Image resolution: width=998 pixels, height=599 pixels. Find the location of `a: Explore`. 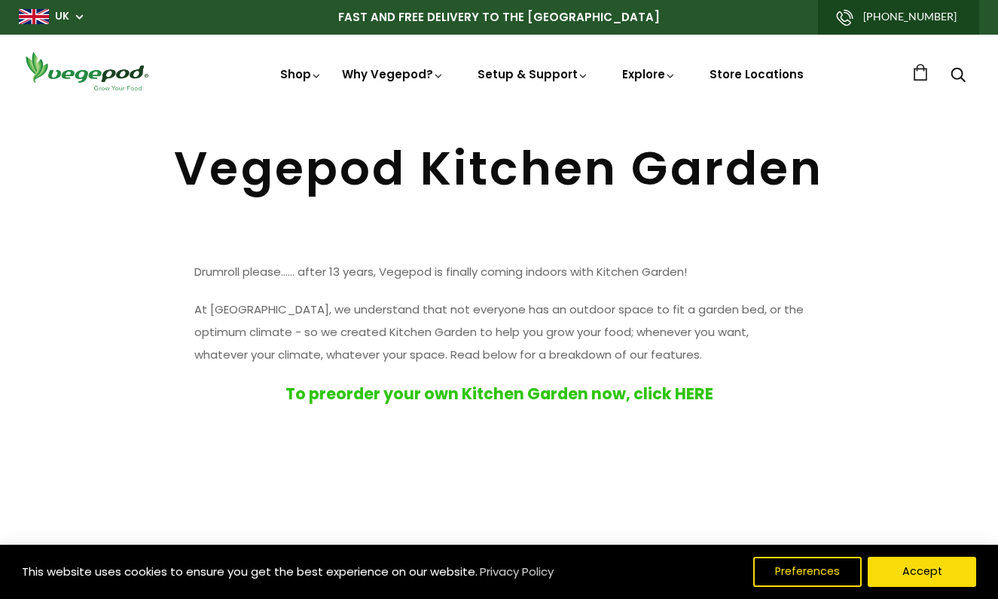

a: Explore is located at coordinates (649, 74).